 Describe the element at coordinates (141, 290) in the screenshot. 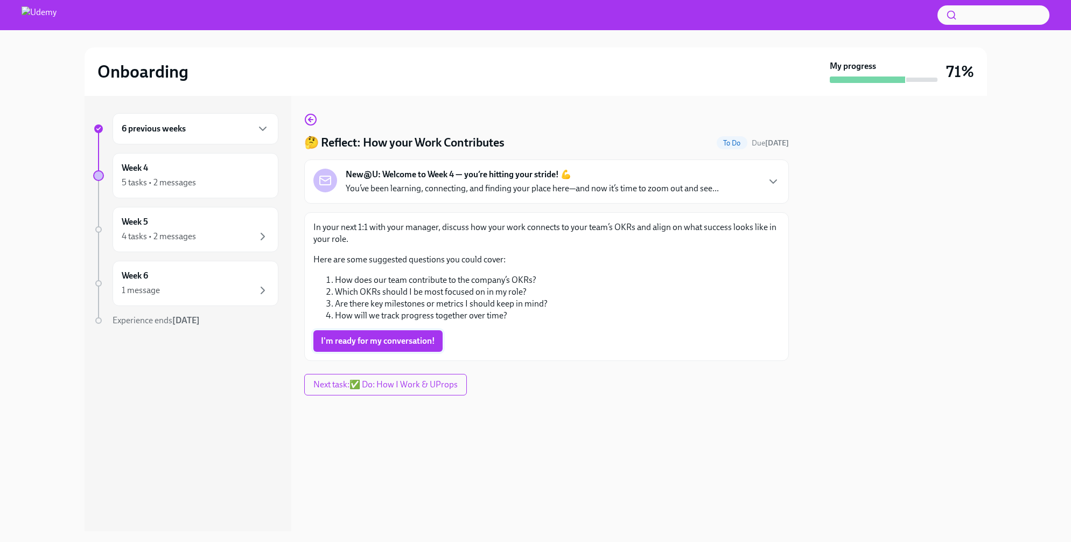

I see `div: 1 message` at that location.